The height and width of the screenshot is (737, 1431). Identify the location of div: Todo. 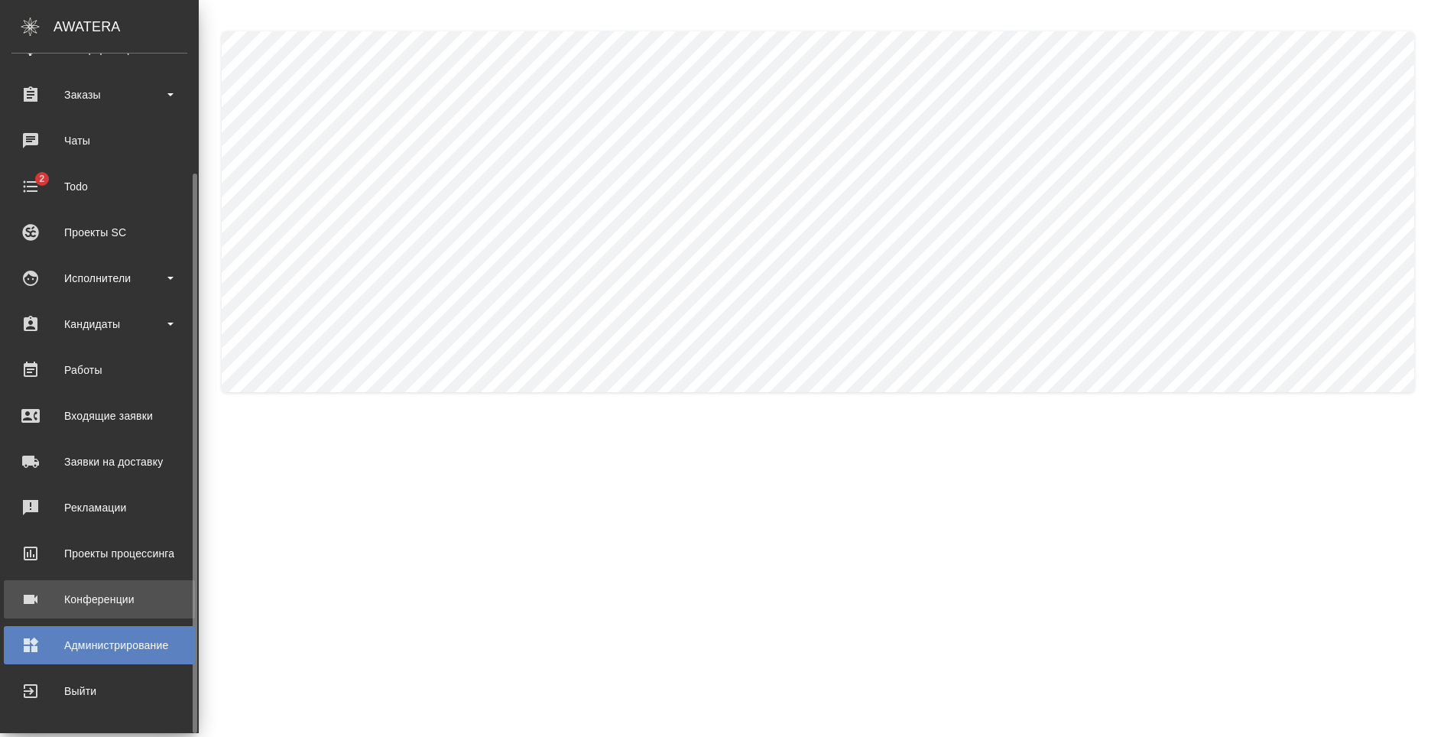
(99, 187).